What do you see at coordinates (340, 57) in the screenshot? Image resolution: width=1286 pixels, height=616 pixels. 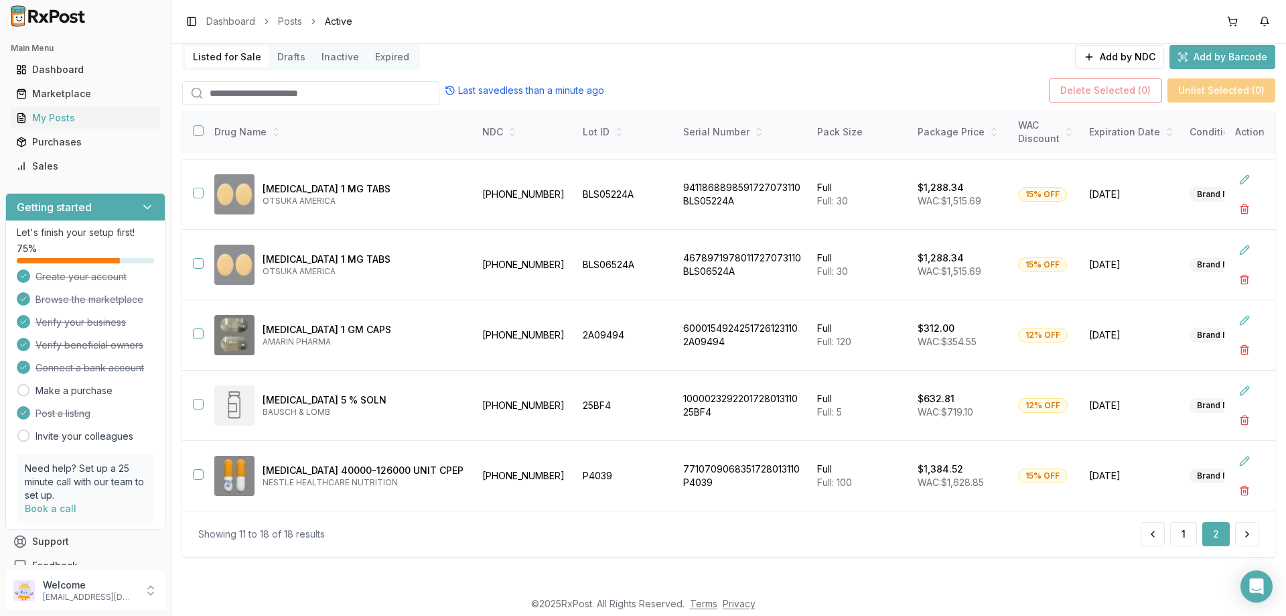 I see `button: Inactive` at bounding box center [340, 57].